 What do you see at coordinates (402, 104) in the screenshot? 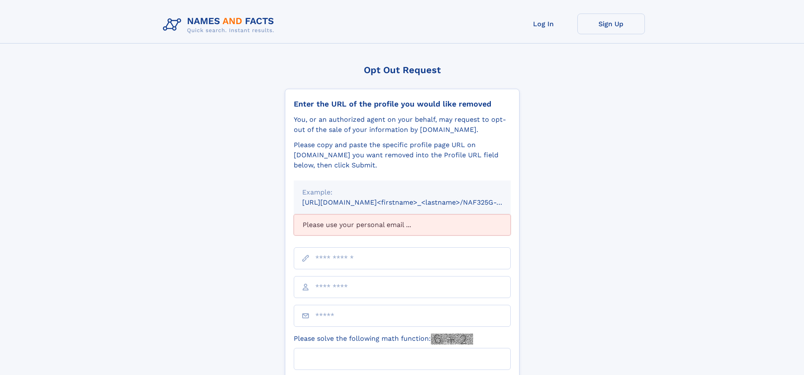
I see `div: Enter the URL of the profile you would like removed` at bounding box center [402, 104].